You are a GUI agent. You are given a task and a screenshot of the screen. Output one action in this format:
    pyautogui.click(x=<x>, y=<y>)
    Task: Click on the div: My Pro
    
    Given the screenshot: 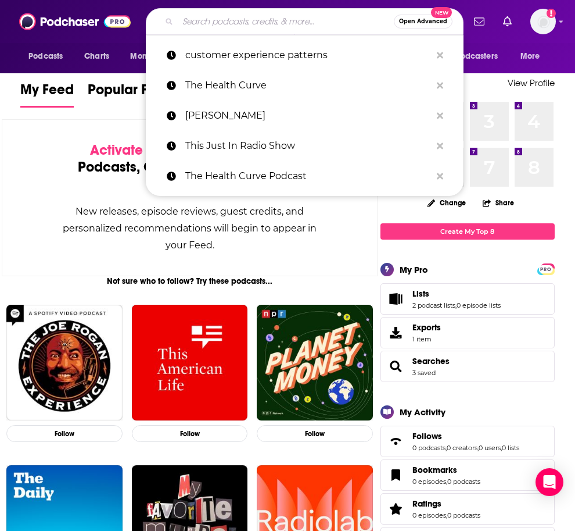 What is the action you would take?
    pyautogui.click(x=414, y=269)
    